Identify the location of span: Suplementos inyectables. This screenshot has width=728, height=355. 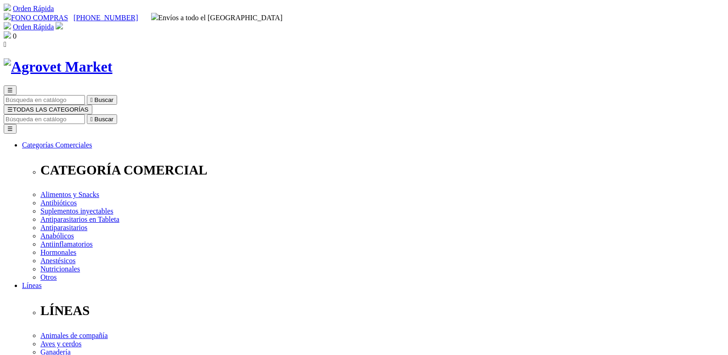
(77, 211).